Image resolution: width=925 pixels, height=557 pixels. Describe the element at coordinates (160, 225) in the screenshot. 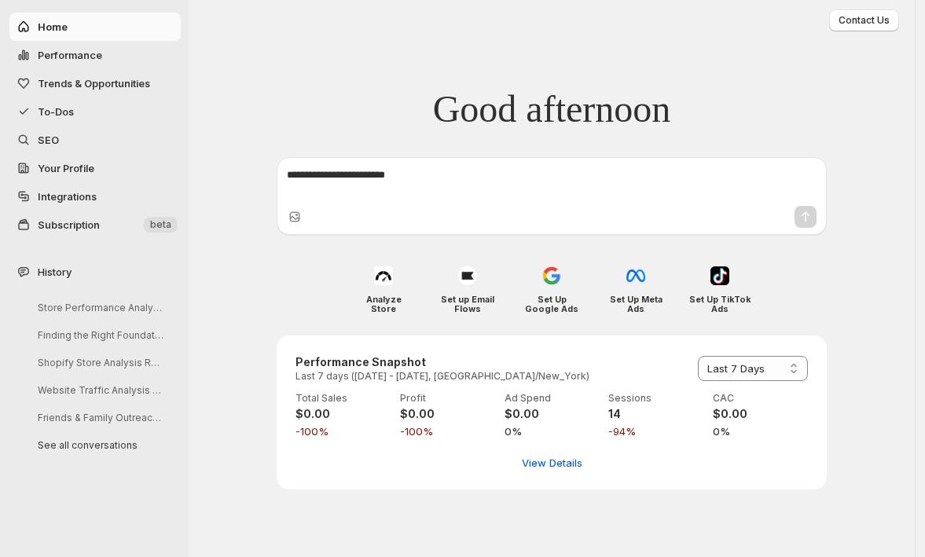

I see `span: beta` at that location.